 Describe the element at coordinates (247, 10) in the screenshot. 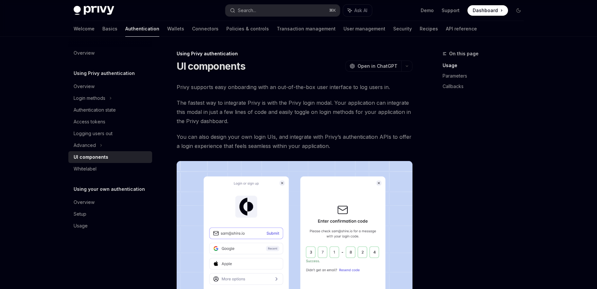

I see `div: Search...` at that location.